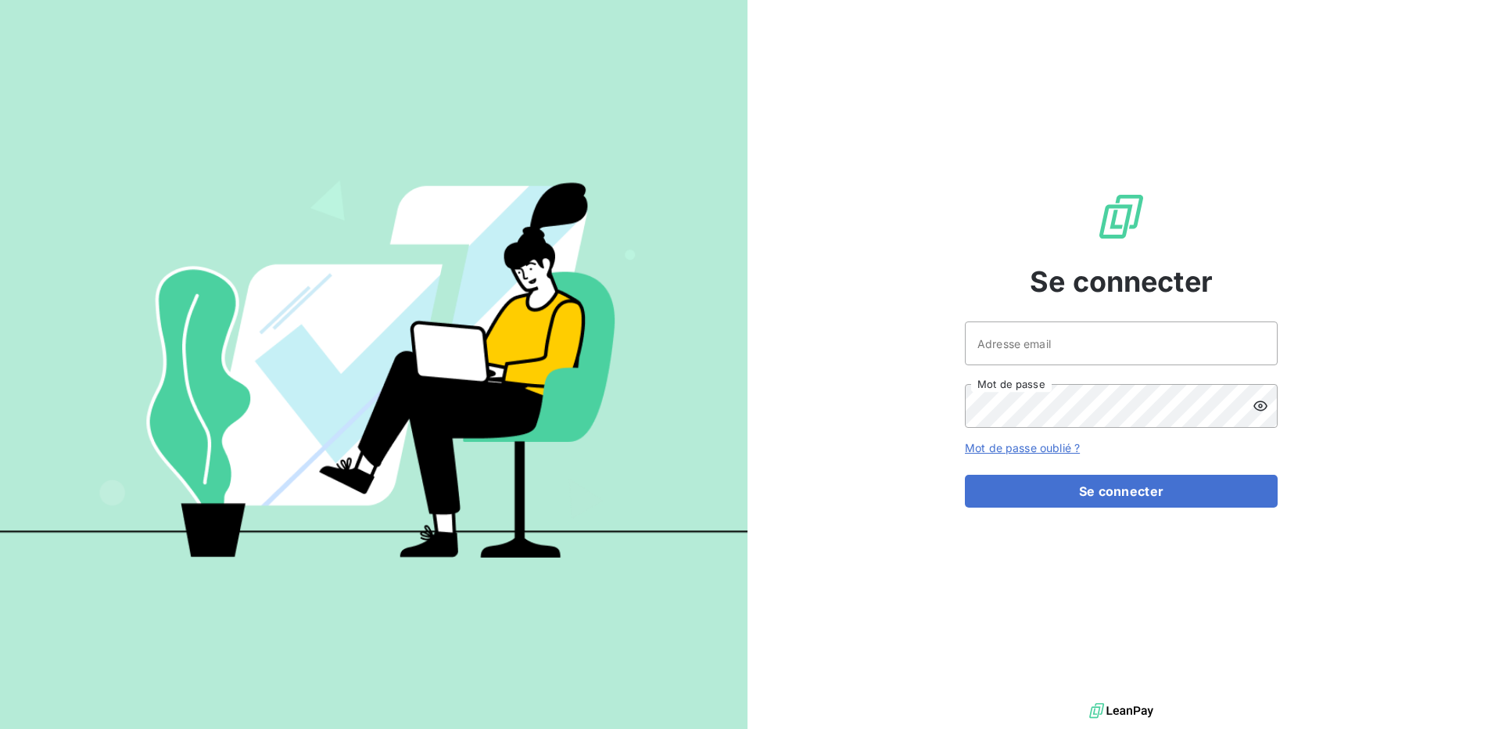 The image size is (1495, 729). I want to click on input: placeholder, so click(1121, 343).